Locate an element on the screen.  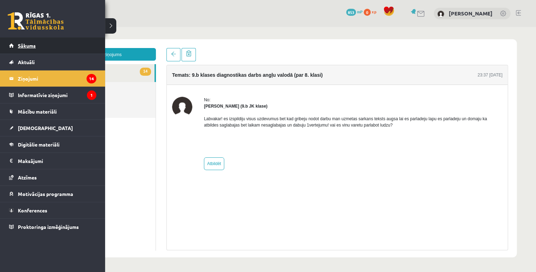
legend: Maksājumi is located at coordinates (57, 161).